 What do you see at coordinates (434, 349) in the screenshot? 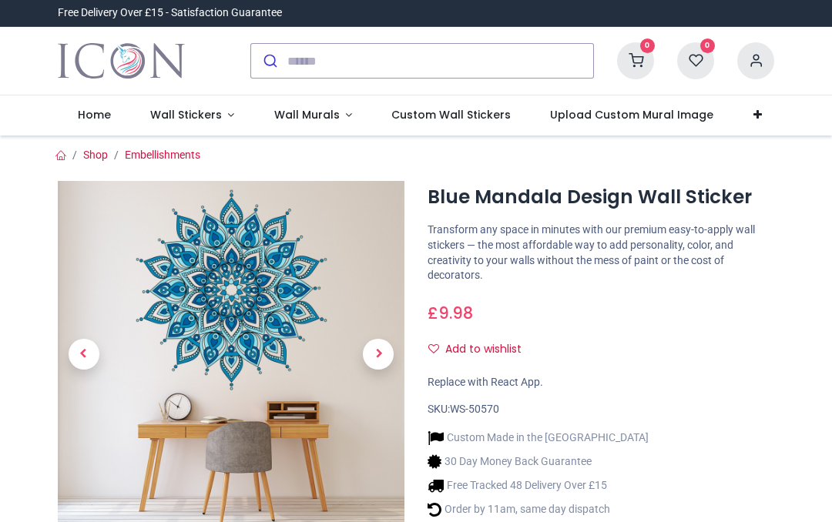
I see `i: Add to wishlist` at bounding box center [434, 349].